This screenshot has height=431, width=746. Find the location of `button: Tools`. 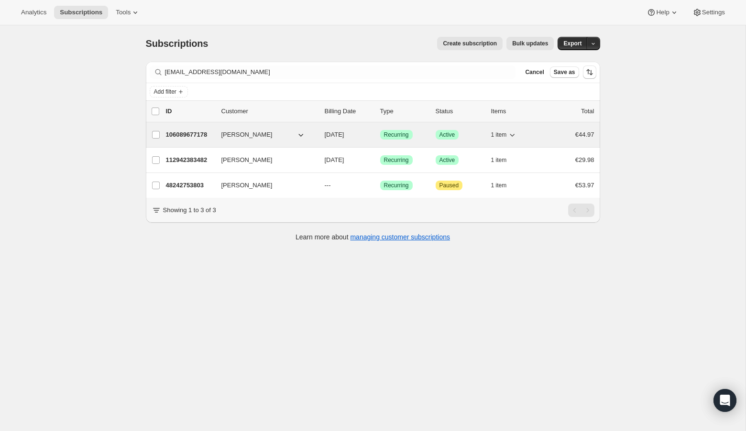

button: Tools is located at coordinates (128, 12).